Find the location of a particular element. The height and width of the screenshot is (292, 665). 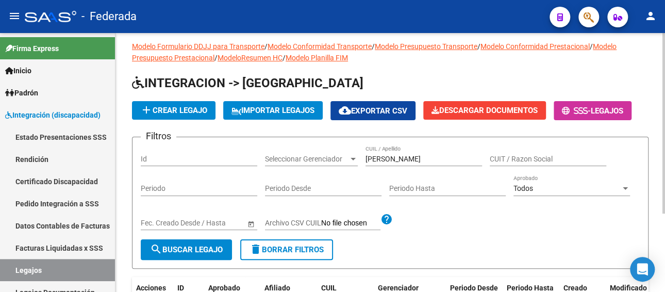

span: ID is located at coordinates (180, 287).